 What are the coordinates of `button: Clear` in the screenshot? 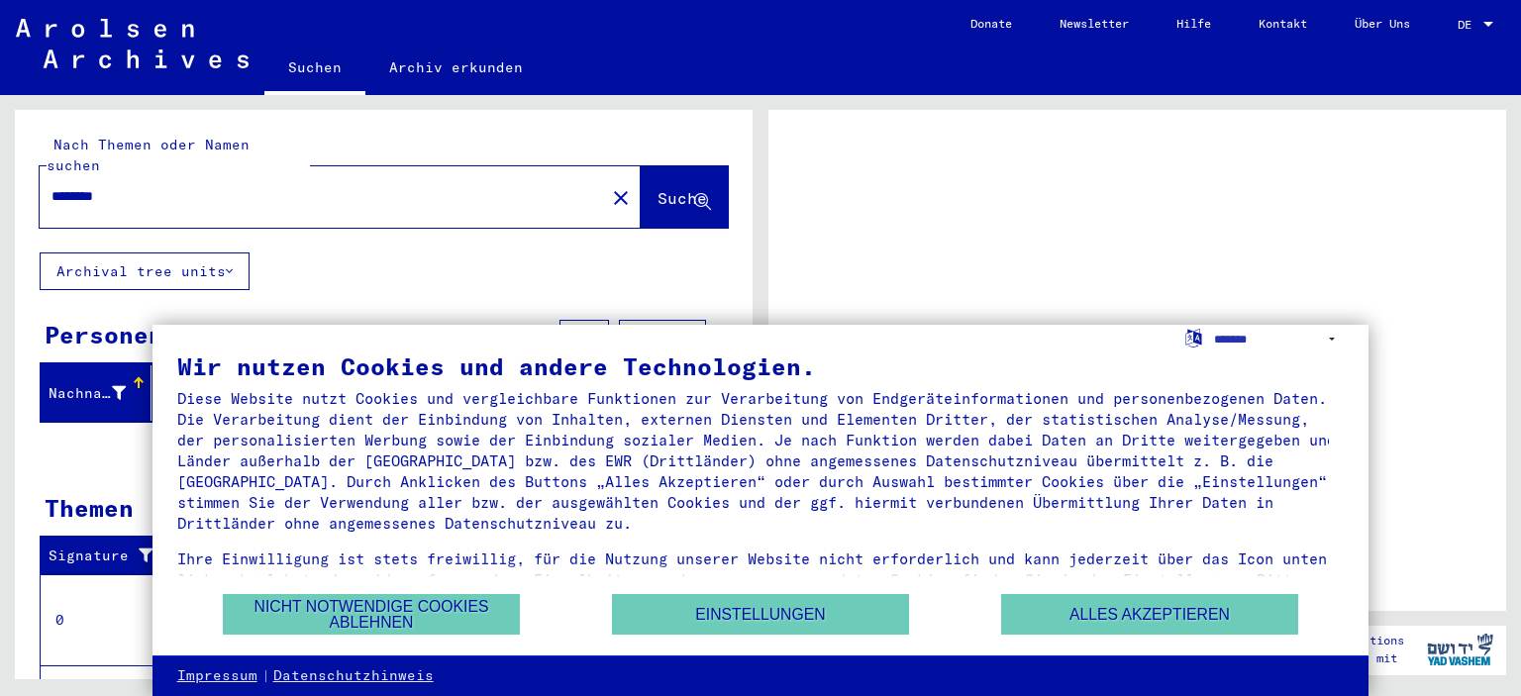 It's located at (621, 197).